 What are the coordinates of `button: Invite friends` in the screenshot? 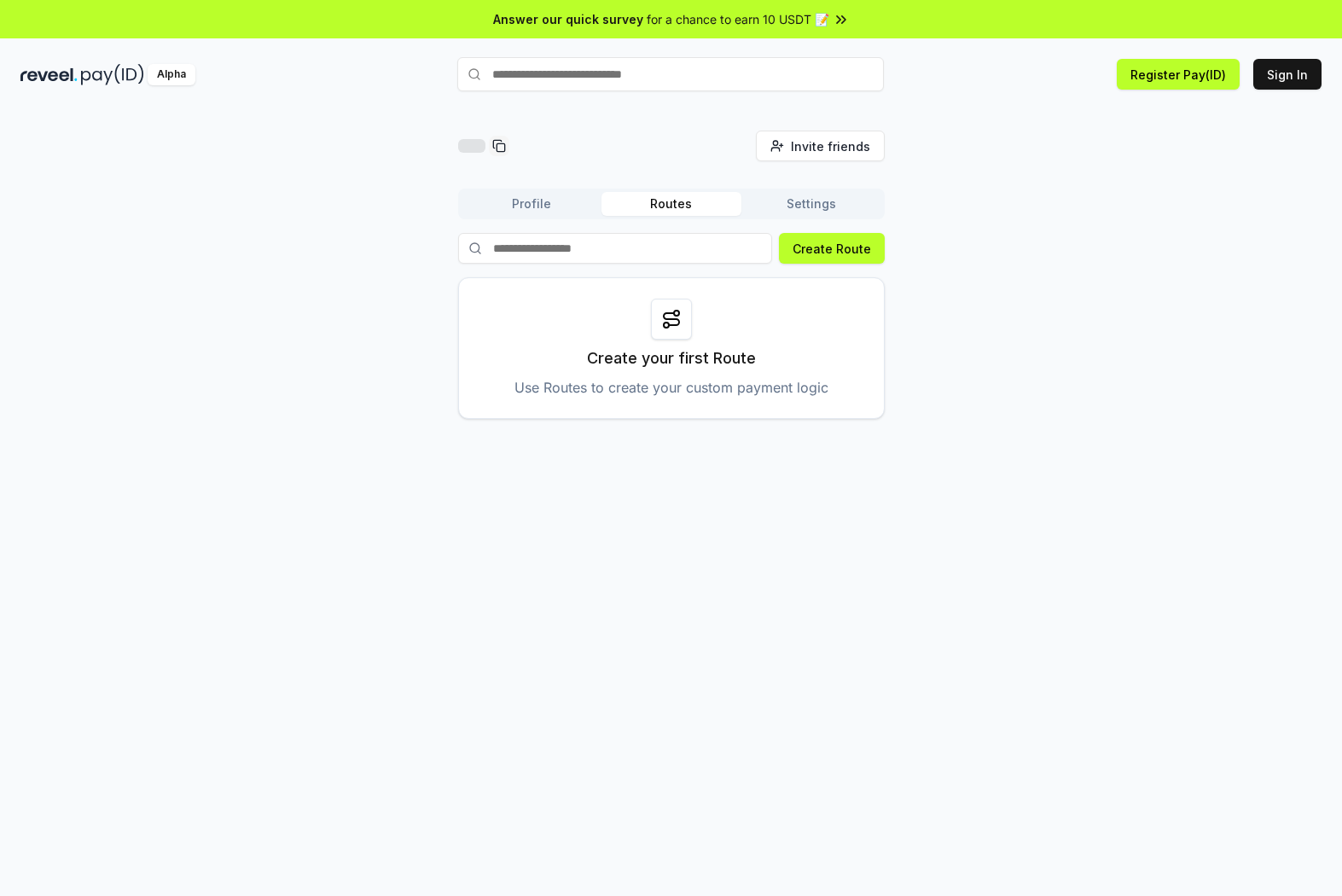 It's located at (820, 146).